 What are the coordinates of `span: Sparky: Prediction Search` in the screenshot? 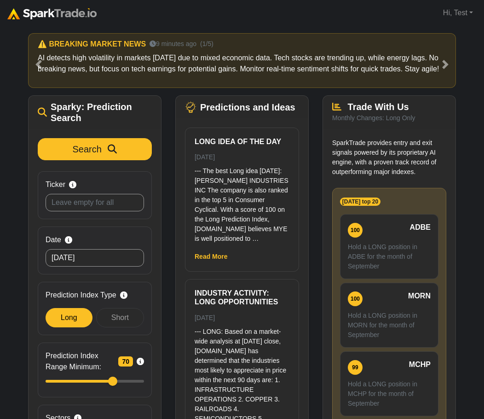 It's located at (101, 112).